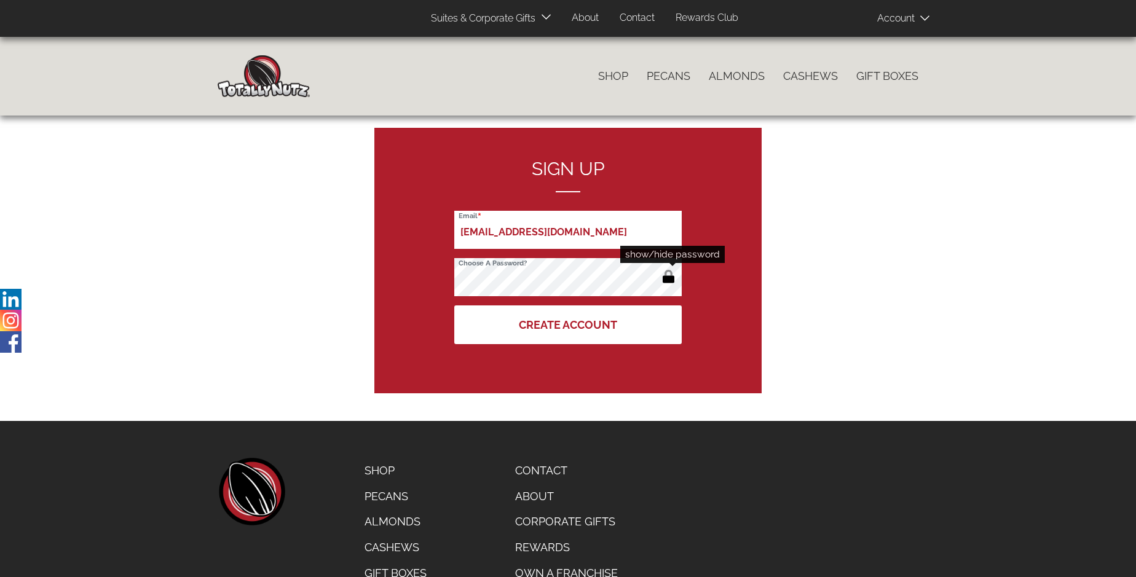 Image resolution: width=1136 pixels, height=577 pixels. What do you see at coordinates (568, 230) in the screenshot?
I see `input: Email` at bounding box center [568, 230].